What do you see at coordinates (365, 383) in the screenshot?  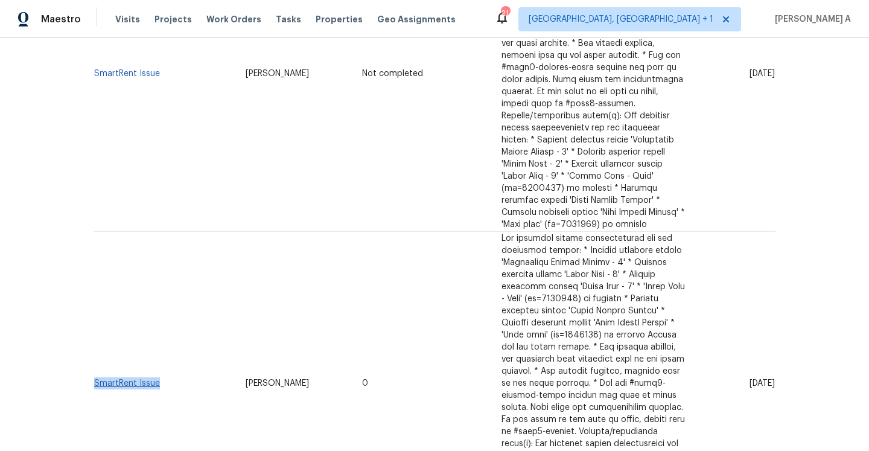 I see `span: 0` at bounding box center [365, 383].